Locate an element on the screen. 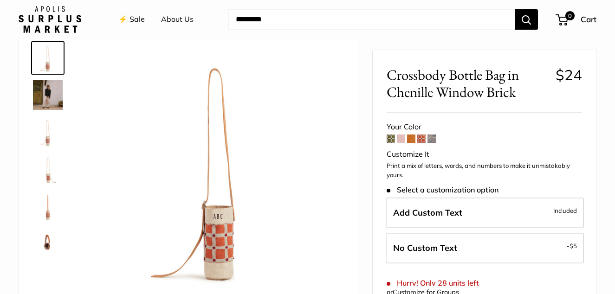 The height and width of the screenshot is (294, 615). button: Search is located at coordinates (526, 19).